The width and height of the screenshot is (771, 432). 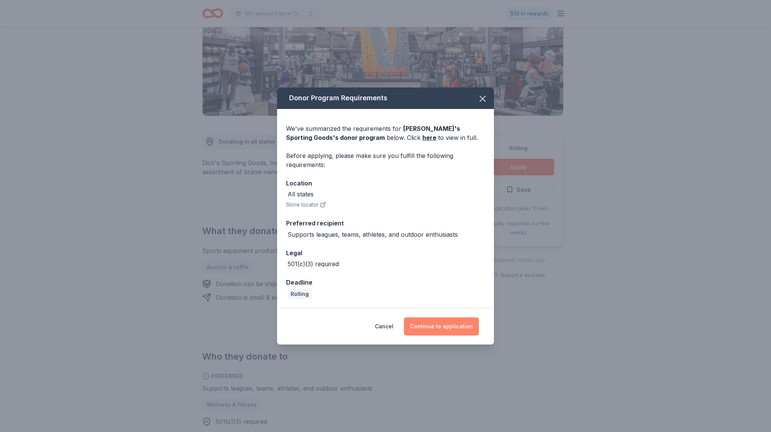 I want to click on div: Donor Program Requirements, so click(x=386, y=98).